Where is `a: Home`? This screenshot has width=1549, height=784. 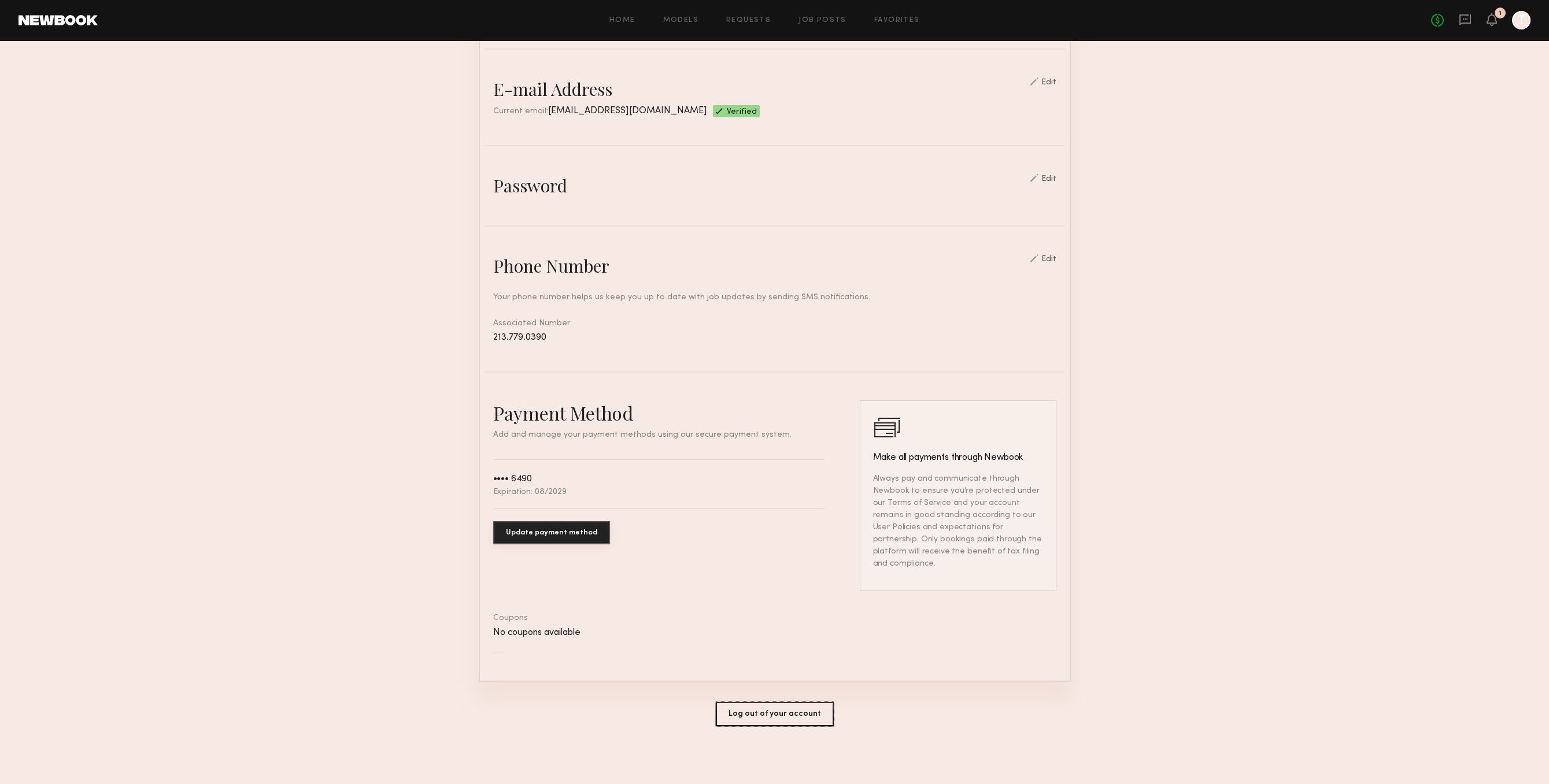
a: Home is located at coordinates (622, 20).